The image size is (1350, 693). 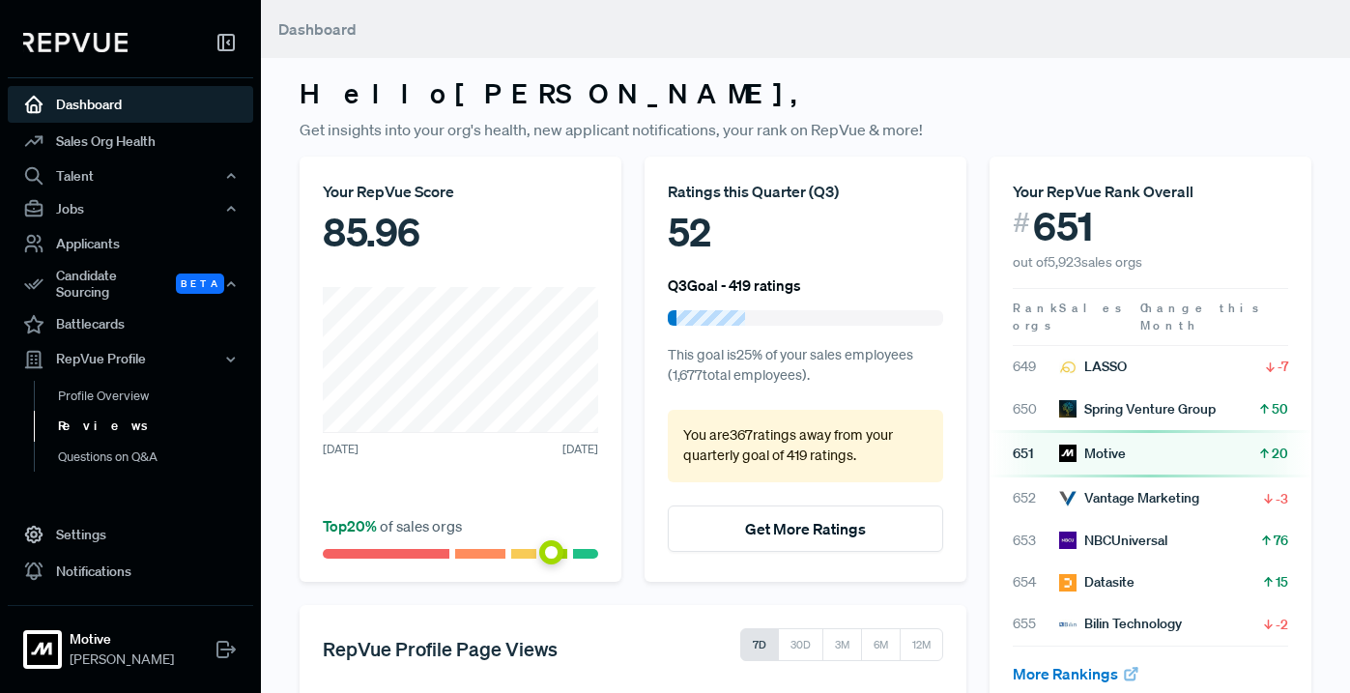 I want to click on span: of sales orgs, so click(x=392, y=526).